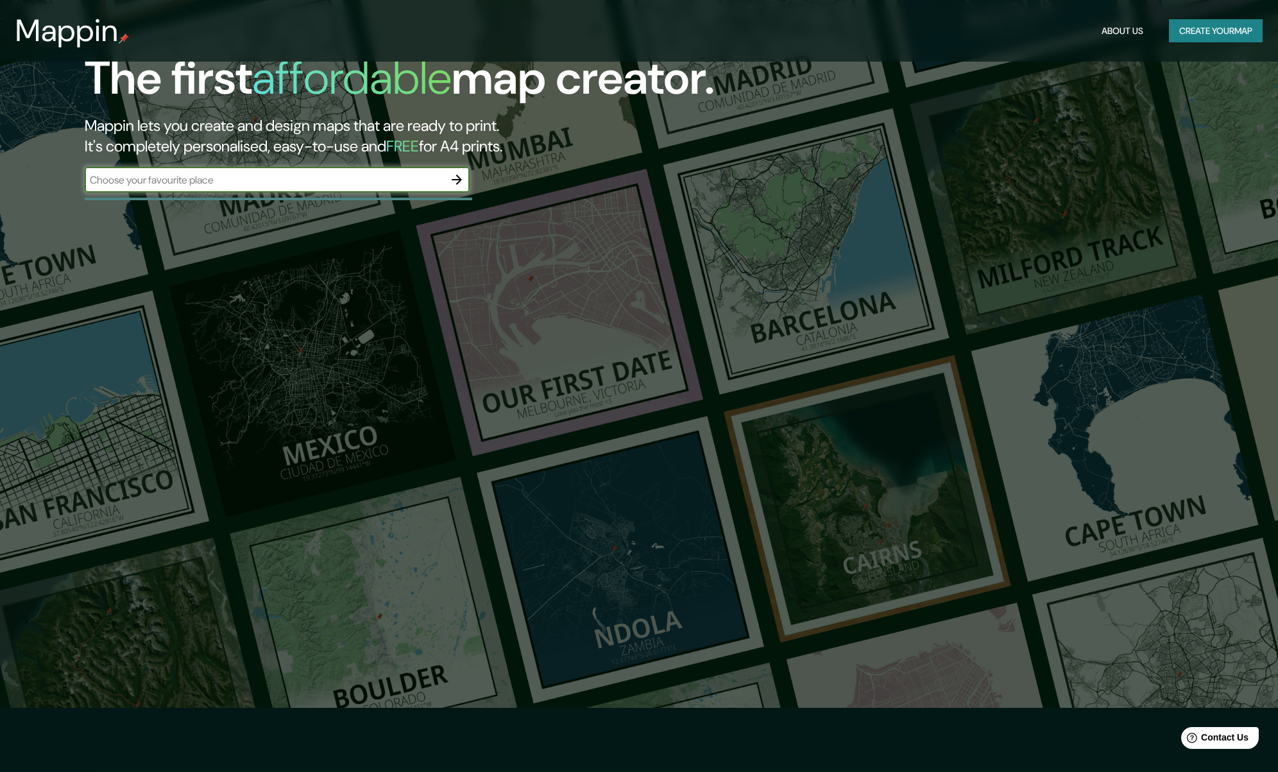 This screenshot has width=1278, height=772. I want to click on input: Choose your favourite place, so click(264, 180).